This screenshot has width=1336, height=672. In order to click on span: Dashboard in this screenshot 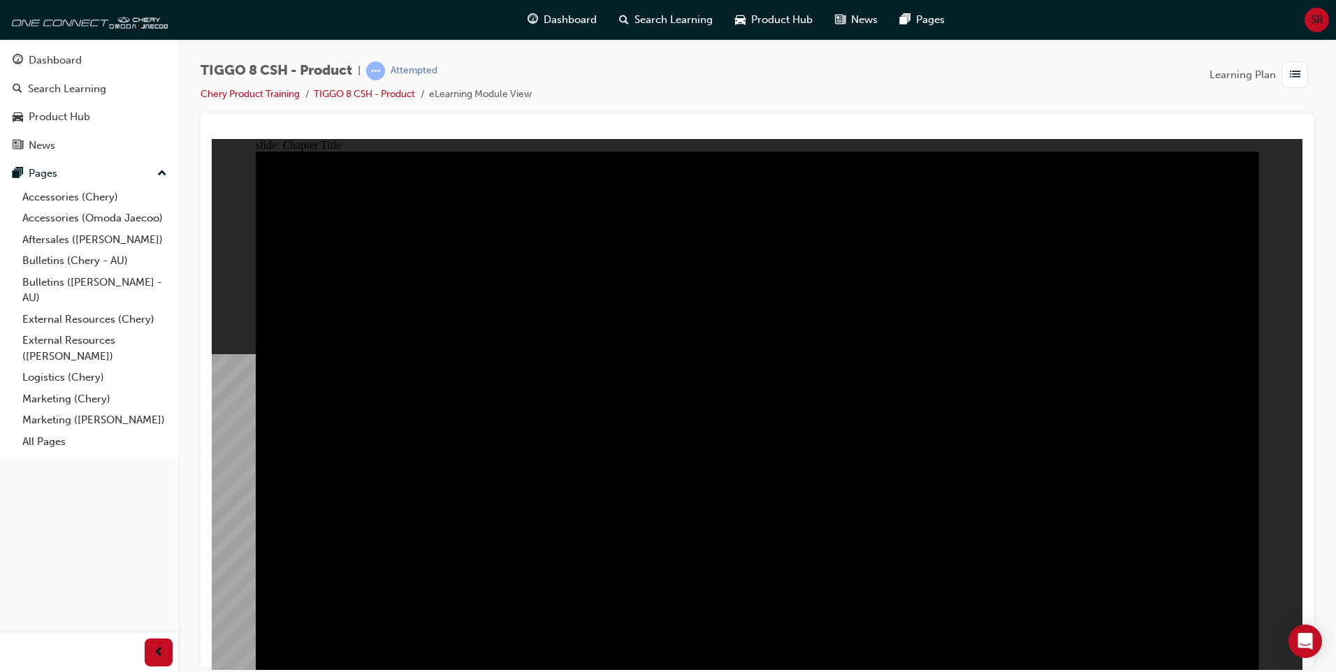, I will do `click(570, 20)`.